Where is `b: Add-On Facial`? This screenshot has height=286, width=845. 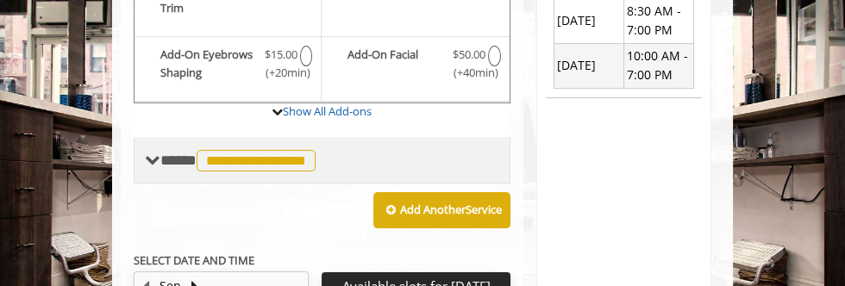
b: Add-On Facial is located at coordinates (398, 64).